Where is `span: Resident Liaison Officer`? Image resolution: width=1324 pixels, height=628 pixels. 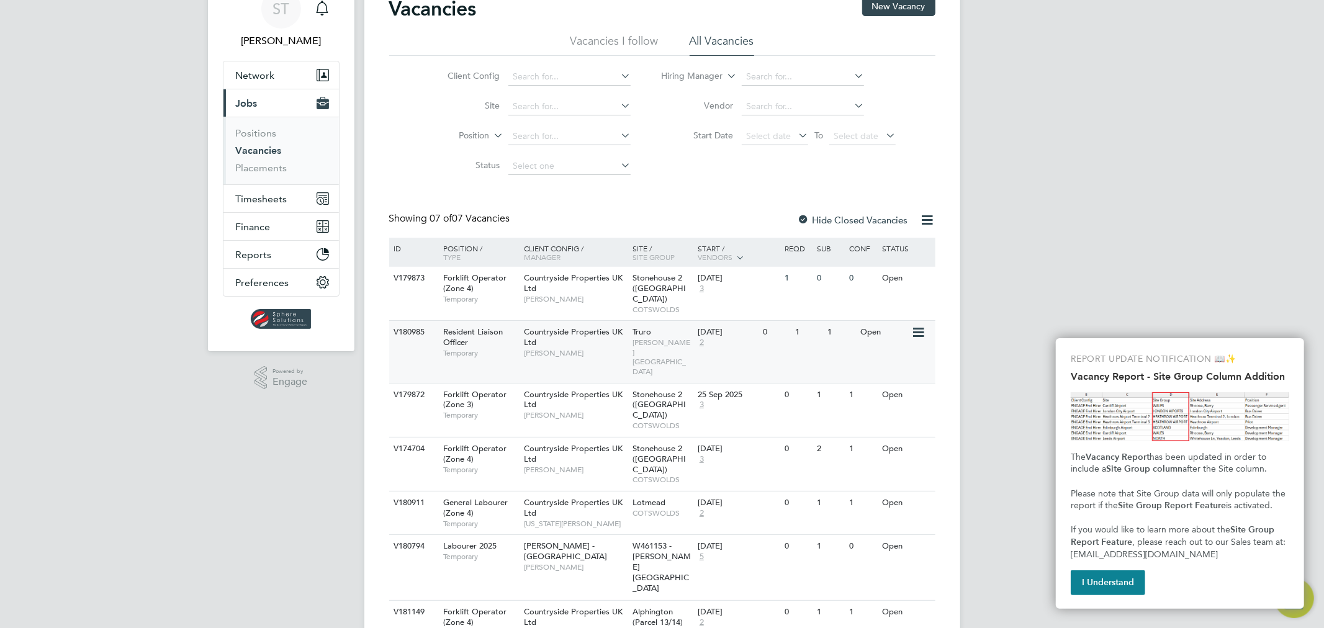
span: Resident Liaison Officer is located at coordinates (473, 337).